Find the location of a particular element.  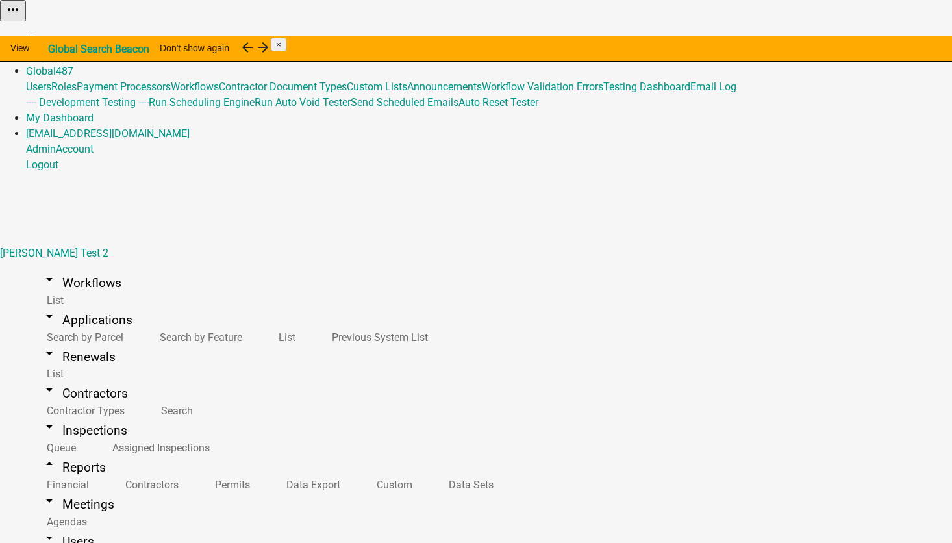

a: arrow_drop_upReports is located at coordinates (73, 467).